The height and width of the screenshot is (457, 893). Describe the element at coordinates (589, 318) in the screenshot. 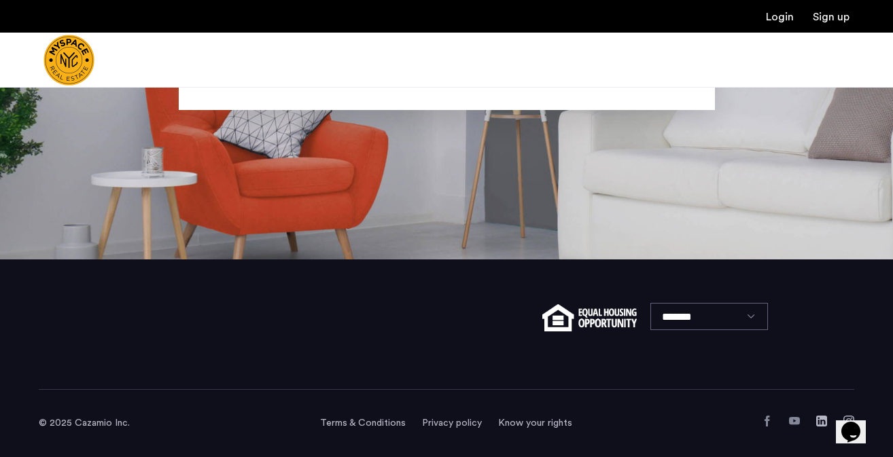

I see `img: equal-housing.png` at that location.